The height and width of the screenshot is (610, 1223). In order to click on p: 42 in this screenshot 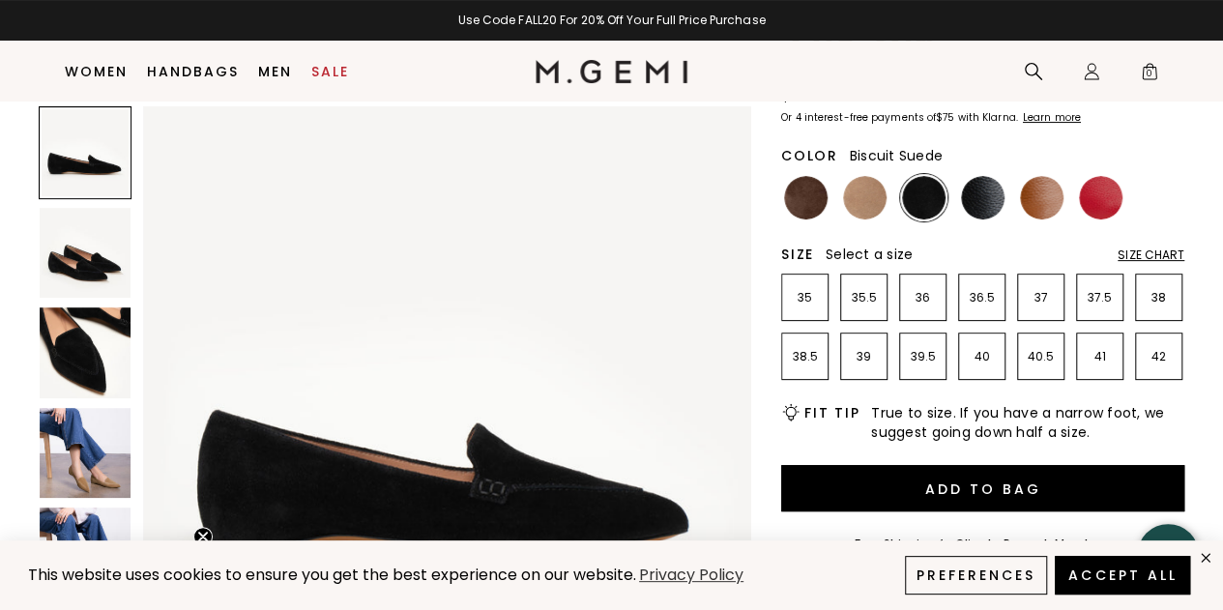, I will do `click(1158, 357)`.